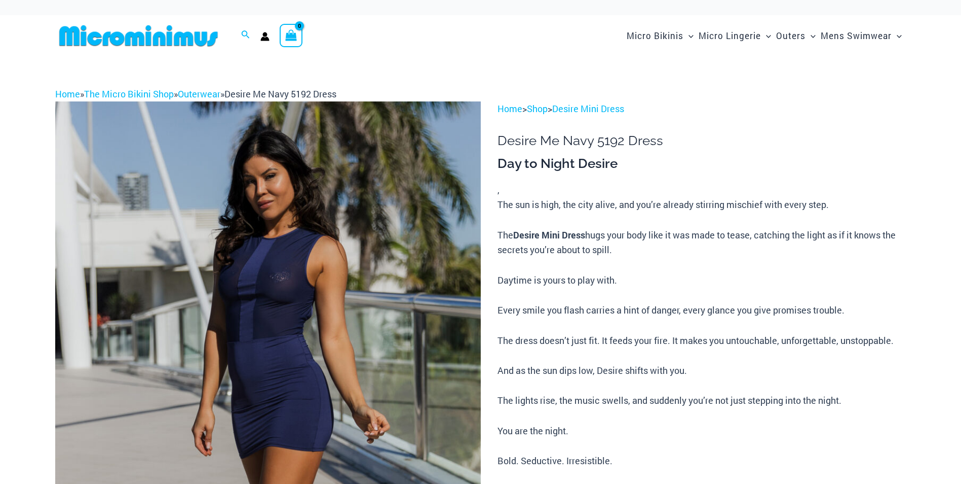 The width and height of the screenshot is (961, 484). Describe the element at coordinates (246, 35) in the screenshot. I see `a: Search icon link` at that location.